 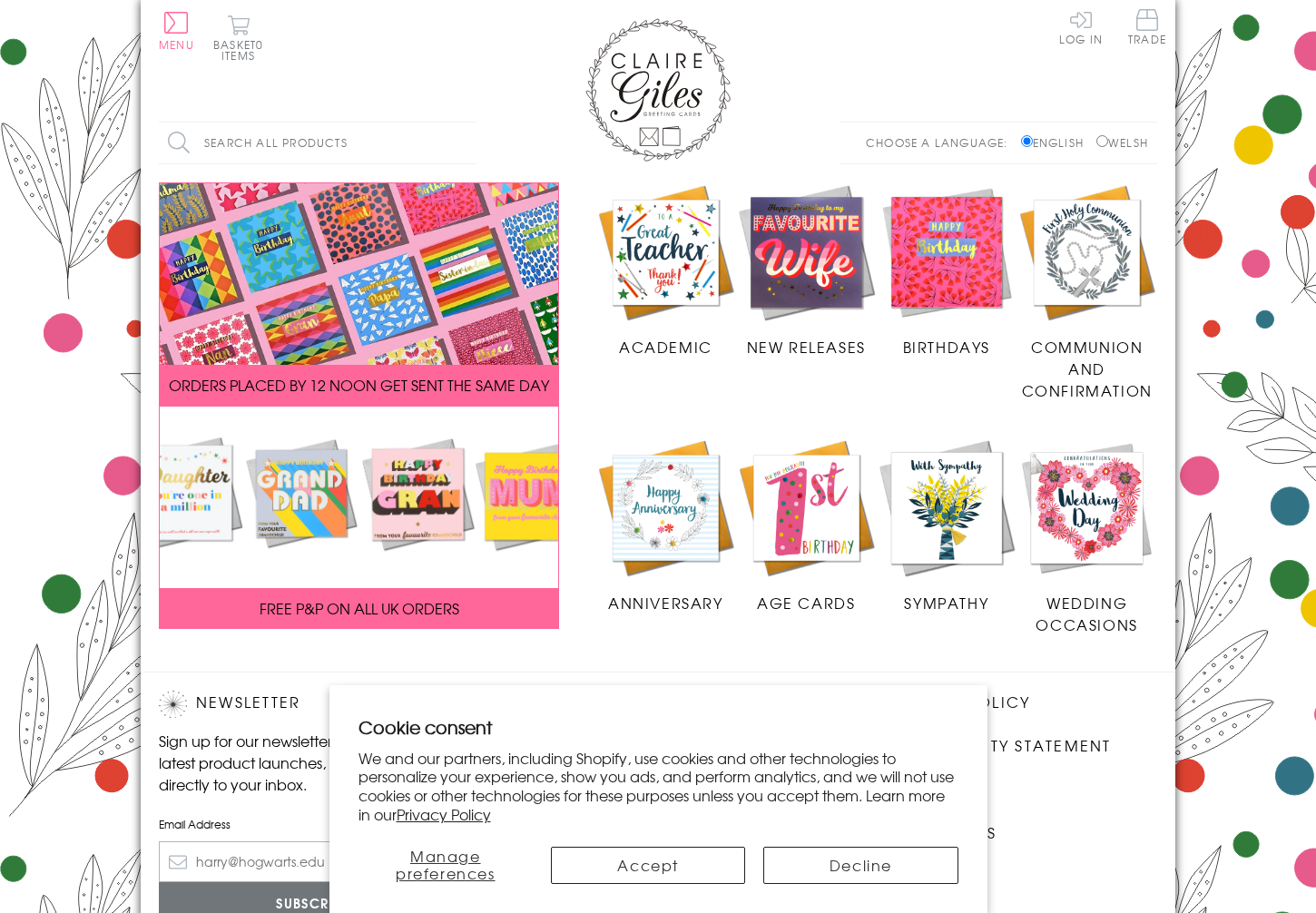 What do you see at coordinates (444, 814) in the screenshot?
I see `a: Privacy Policy` at bounding box center [444, 814].